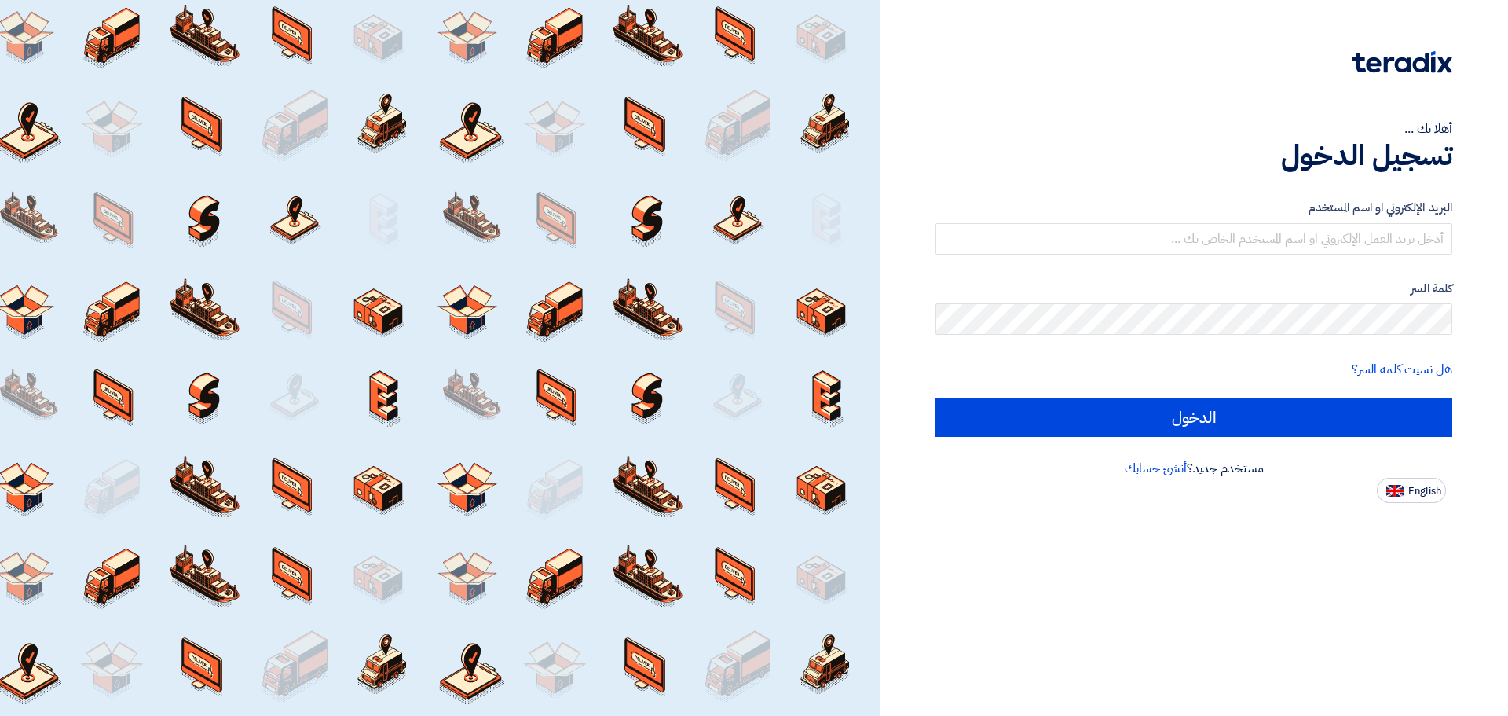  What do you see at coordinates (1194, 207) in the screenshot?
I see `label: البريد الإلكتروني او اسم المستخدم` at bounding box center [1194, 207].